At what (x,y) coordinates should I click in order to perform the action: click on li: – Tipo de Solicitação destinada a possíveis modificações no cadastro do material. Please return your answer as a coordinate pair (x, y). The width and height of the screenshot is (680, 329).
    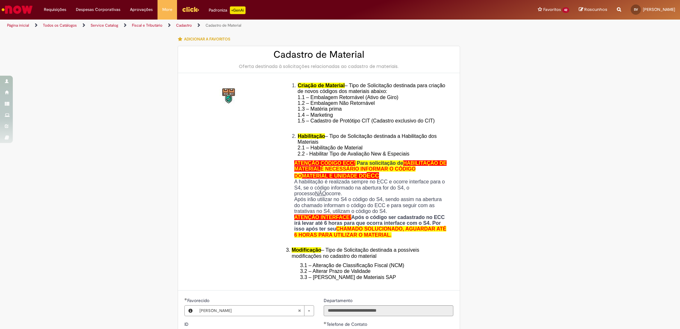
    Looking at the image, I should click on (370, 253).